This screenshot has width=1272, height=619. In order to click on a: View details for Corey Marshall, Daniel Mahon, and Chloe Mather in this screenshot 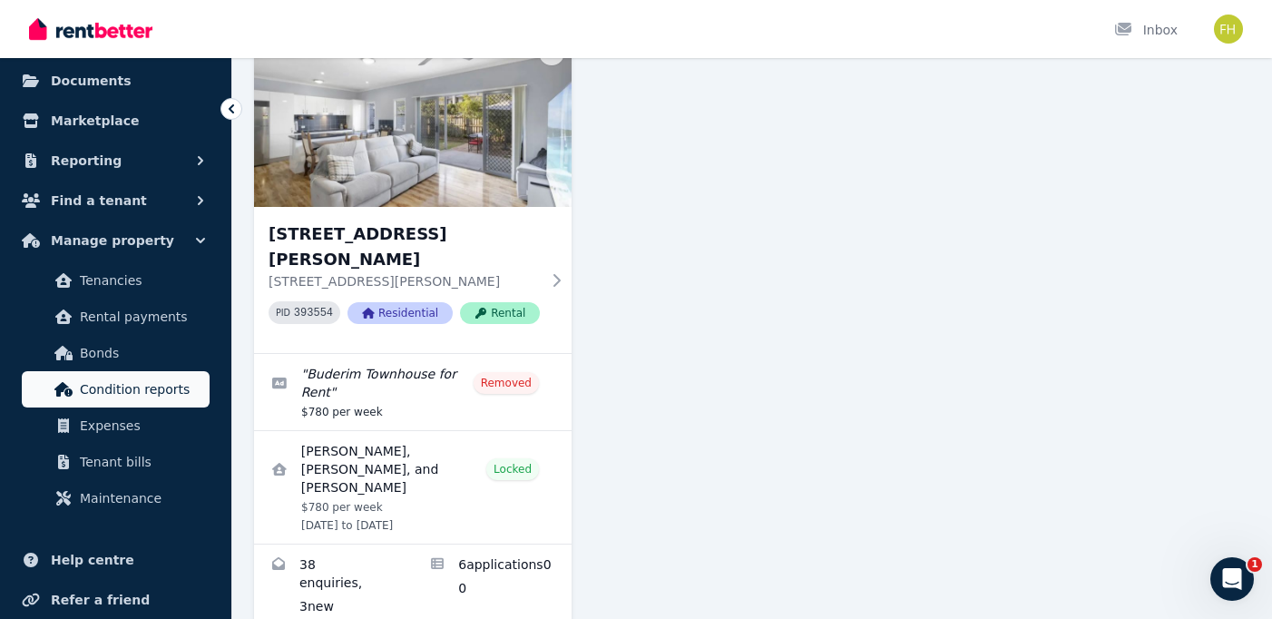, I will do `click(413, 487)`.